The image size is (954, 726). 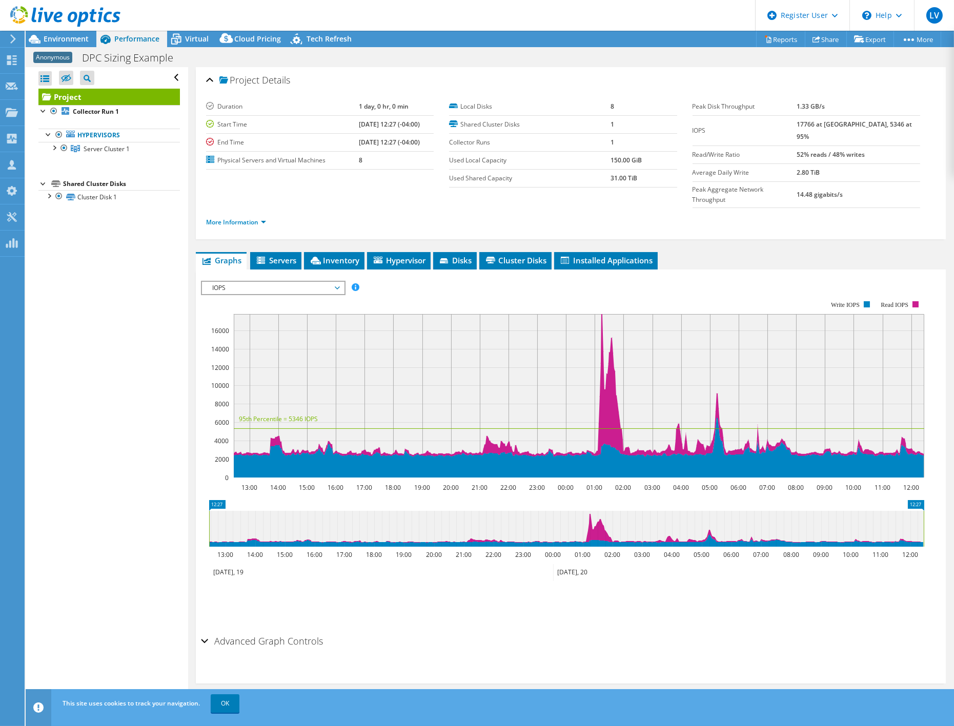 I want to click on text: 16000, so click(x=220, y=331).